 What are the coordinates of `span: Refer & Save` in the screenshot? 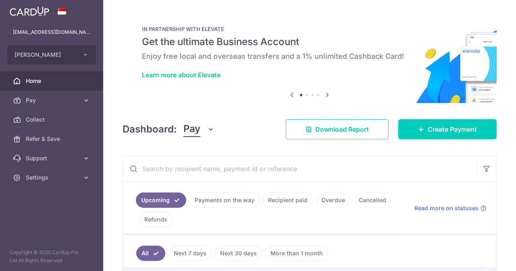 It's located at (52, 139).